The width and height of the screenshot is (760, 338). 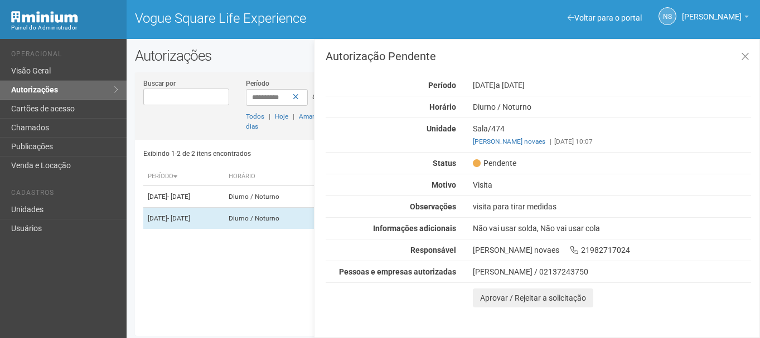 What do you see at coordinates (711, 11) in the screenshot?
I see `span: Nicolle Silva` at bounding box center [711, 11].